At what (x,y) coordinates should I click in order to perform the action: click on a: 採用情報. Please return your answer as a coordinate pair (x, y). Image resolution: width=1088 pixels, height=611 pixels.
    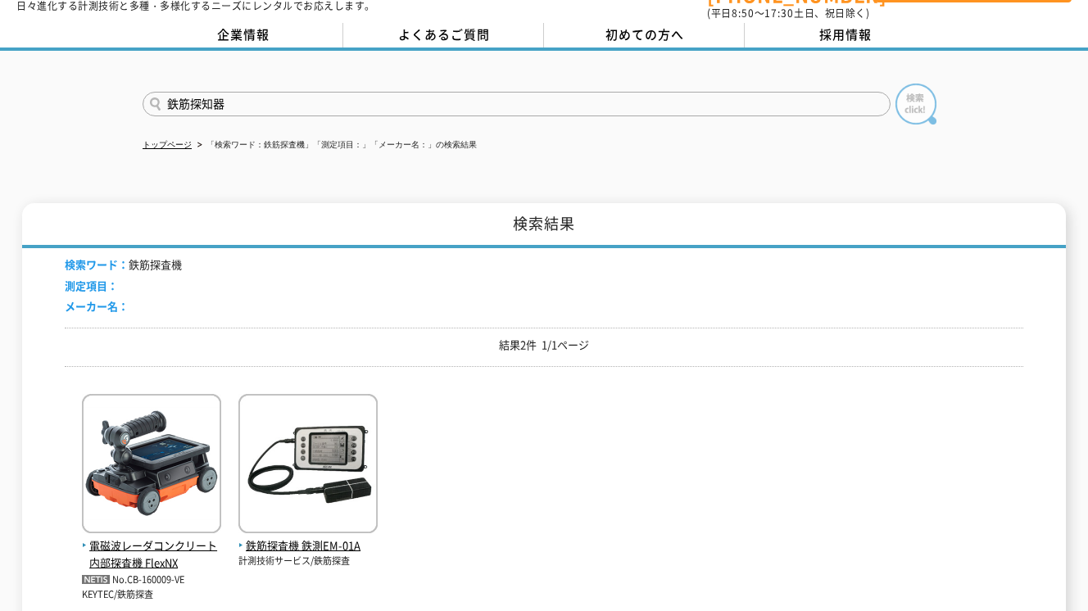
    Looking at the image, I should click on (845, 35).